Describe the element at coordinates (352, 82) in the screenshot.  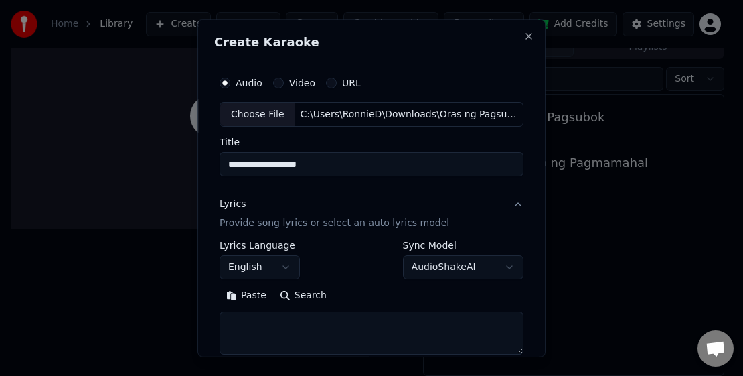
I see `label: URL` at that location.